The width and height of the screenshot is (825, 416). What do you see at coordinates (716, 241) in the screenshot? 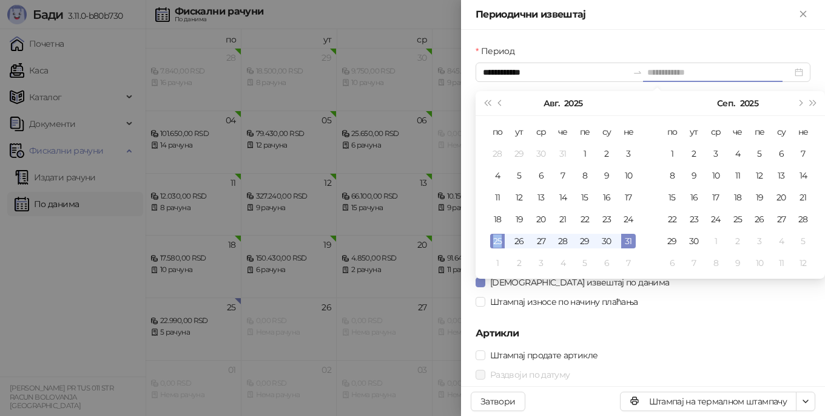
I see `td: 2025-10-01` at bounding box center [716, 241].